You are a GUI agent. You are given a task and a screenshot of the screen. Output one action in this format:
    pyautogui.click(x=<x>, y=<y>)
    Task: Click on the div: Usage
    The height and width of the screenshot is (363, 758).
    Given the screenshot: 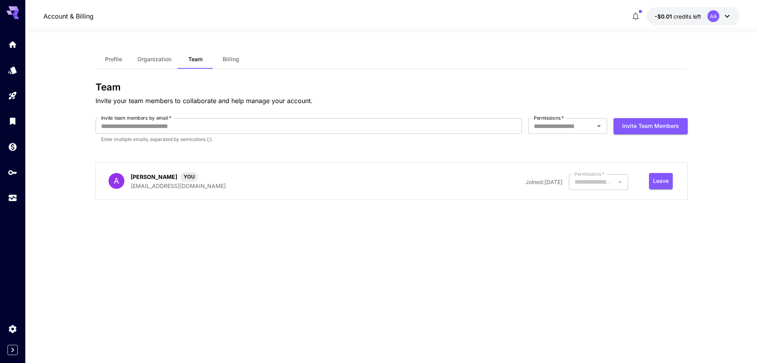 What is the action you would take?
    pyautogui.click(x=13, y=198)
    